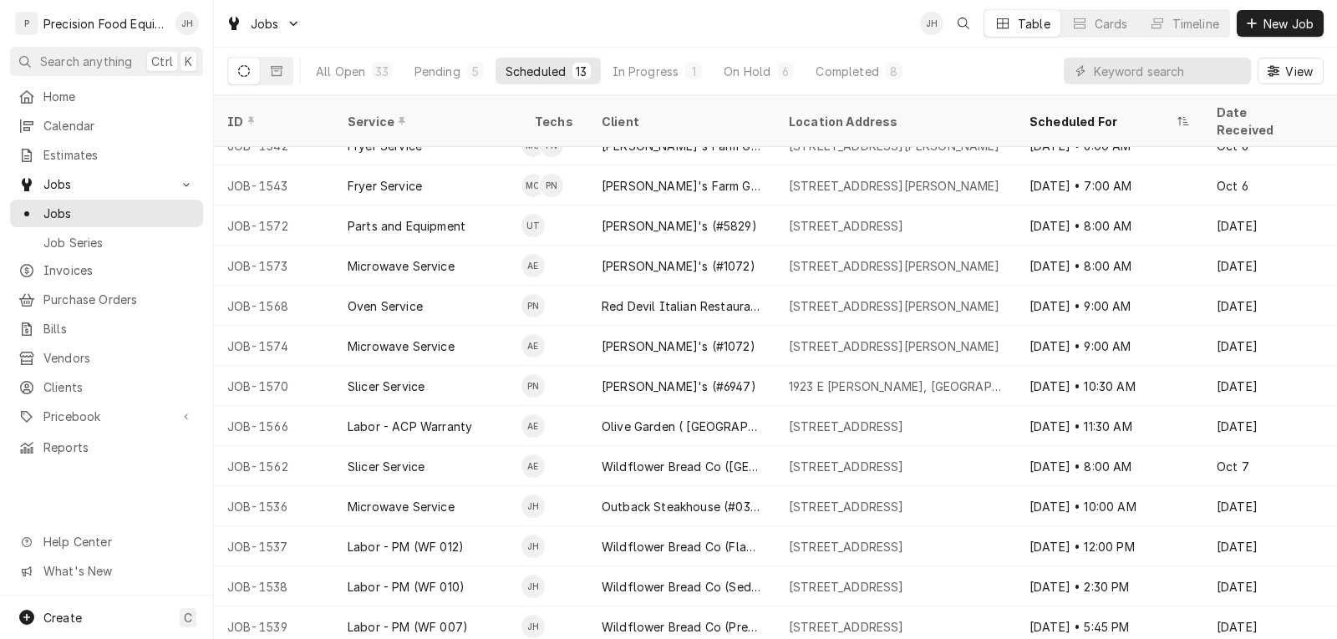 This screenshot has width=1337, height=639. Describe the element at coordinates (406, 587) in the screenshot. I see `div: Labor - PM (WF 010)` at that location.